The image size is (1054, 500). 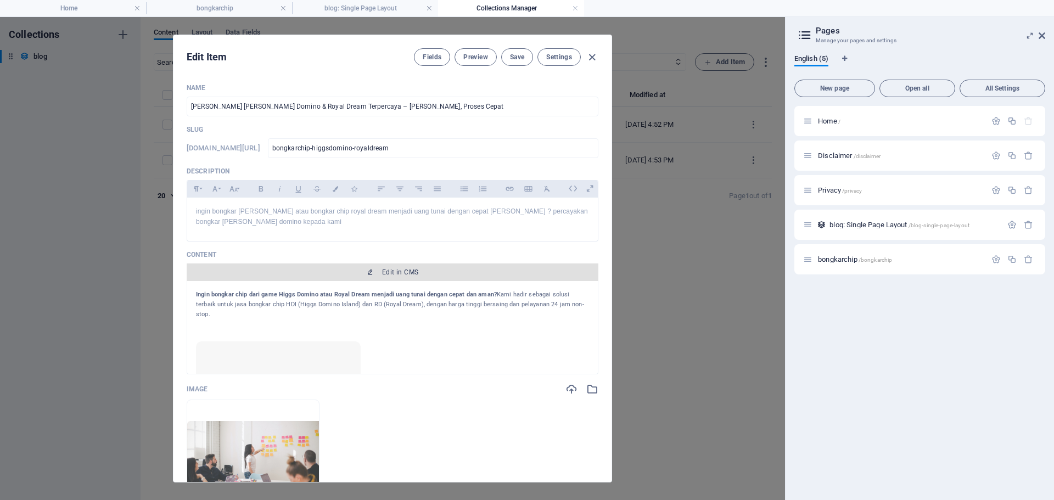 What do you see at coordinates (233, 189) in the screenshot?
I see `button: Font Size` at bounding box center [233, 189].